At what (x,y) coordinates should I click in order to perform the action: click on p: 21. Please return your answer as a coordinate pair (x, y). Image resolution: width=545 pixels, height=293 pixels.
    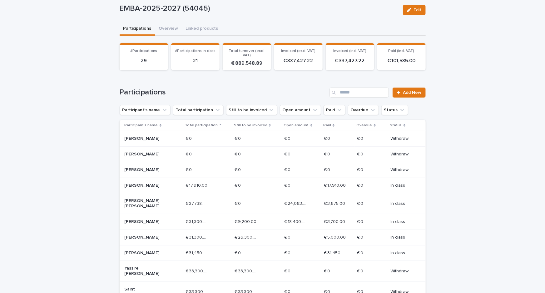
    Looking at the image, I should click on (195, 61).